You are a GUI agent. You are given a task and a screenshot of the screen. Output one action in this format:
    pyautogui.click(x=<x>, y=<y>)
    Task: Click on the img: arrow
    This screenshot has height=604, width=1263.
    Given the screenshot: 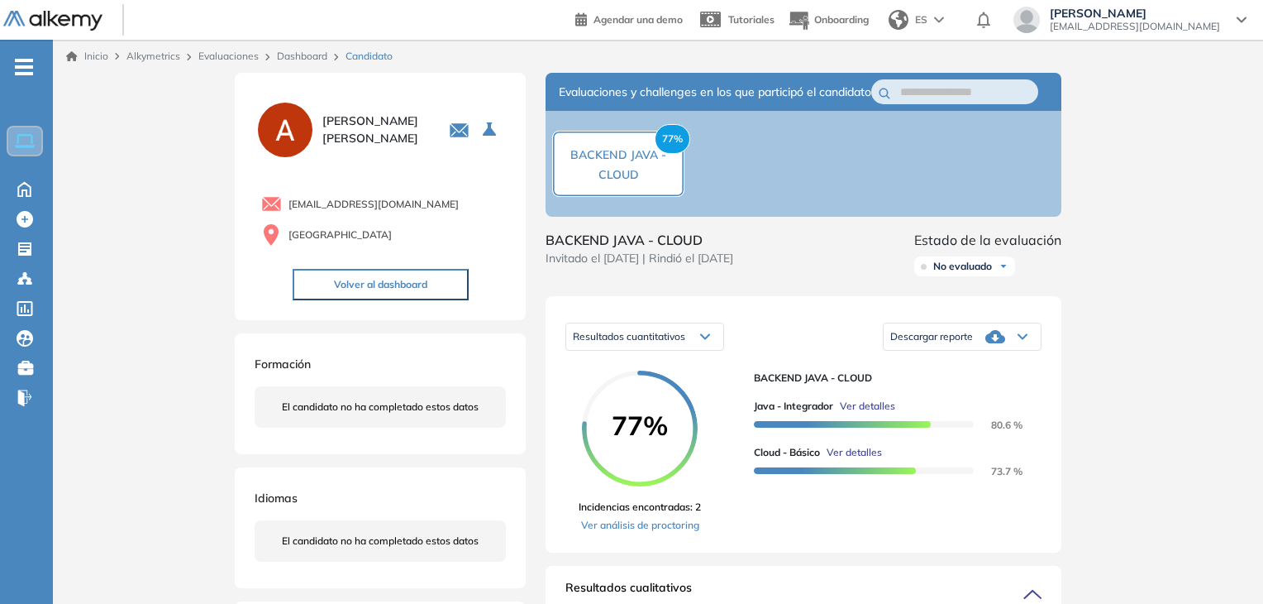 What is the action you would take?
    pyautogui.click(x=939, y=20)
    